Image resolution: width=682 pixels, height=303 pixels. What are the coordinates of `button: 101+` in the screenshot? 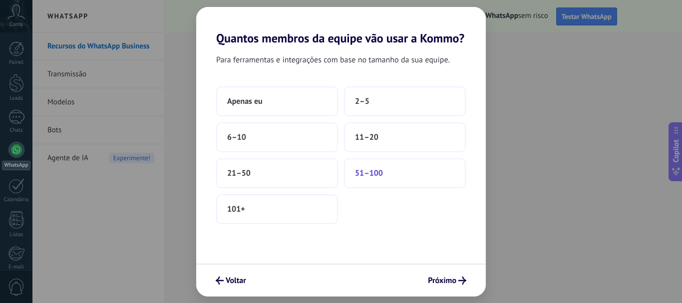 It's located at (277, 209).